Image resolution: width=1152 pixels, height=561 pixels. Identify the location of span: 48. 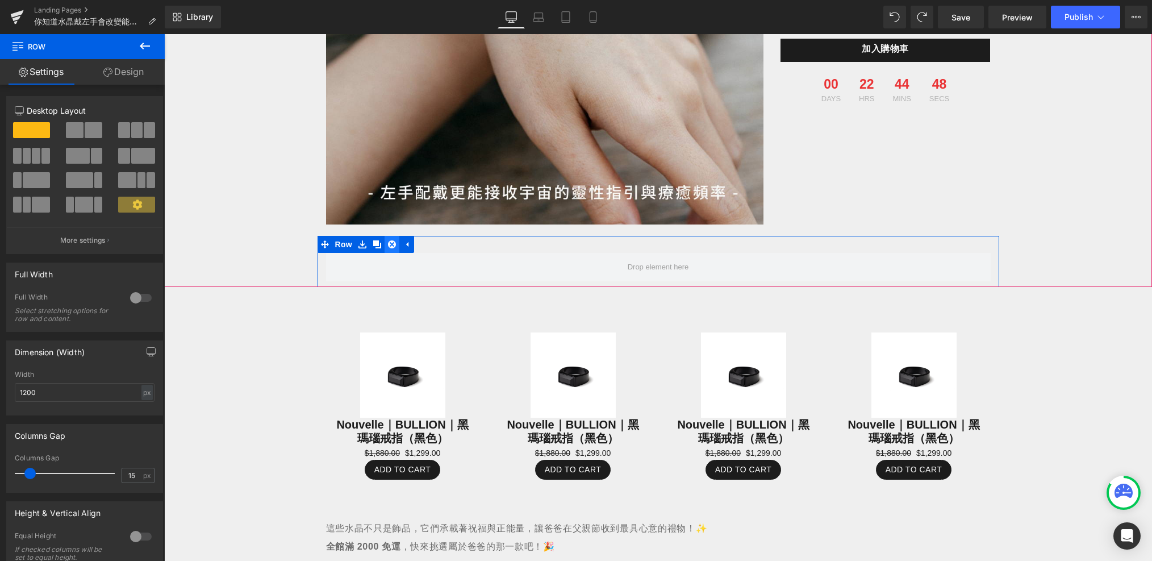
(775, 52).